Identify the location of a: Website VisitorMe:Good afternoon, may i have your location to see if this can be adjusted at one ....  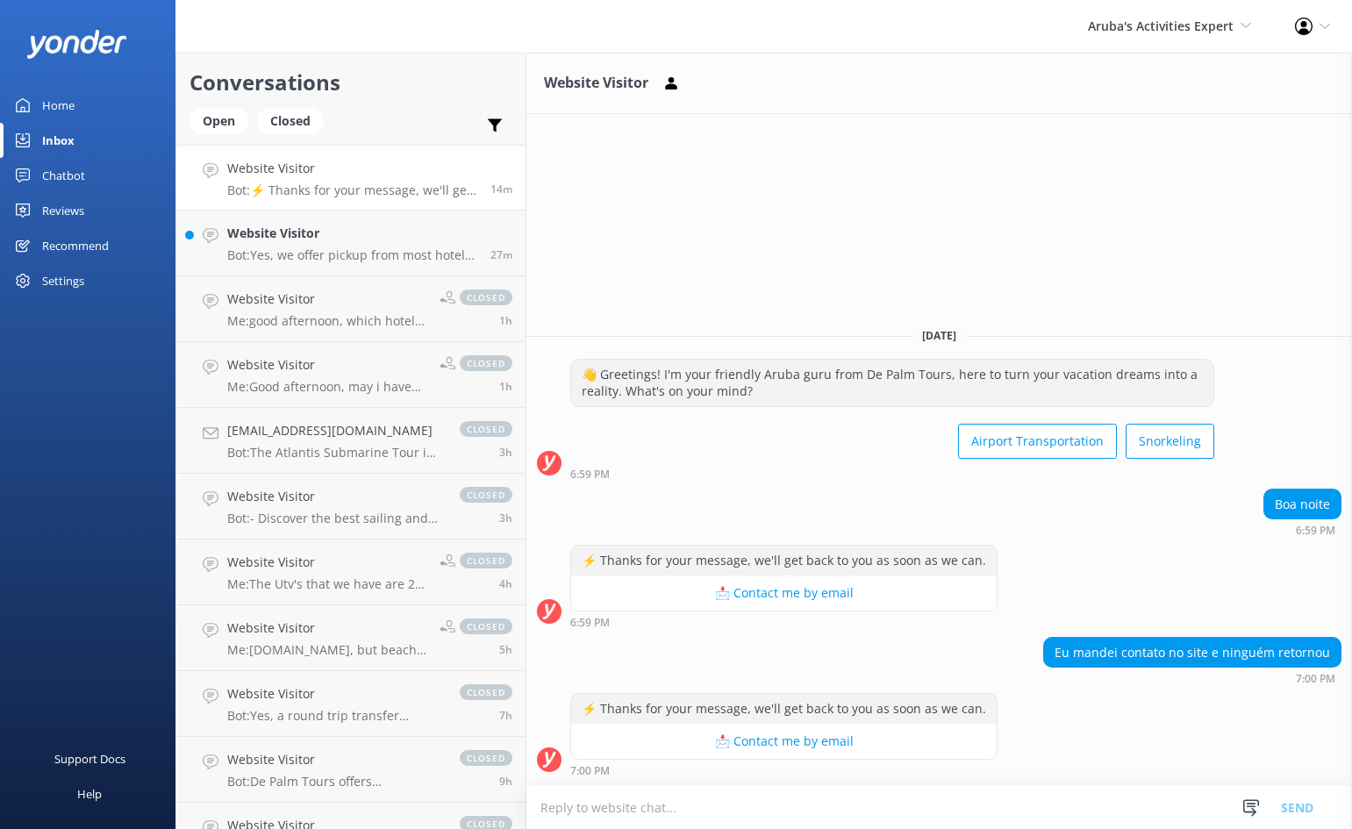
(351, 375).